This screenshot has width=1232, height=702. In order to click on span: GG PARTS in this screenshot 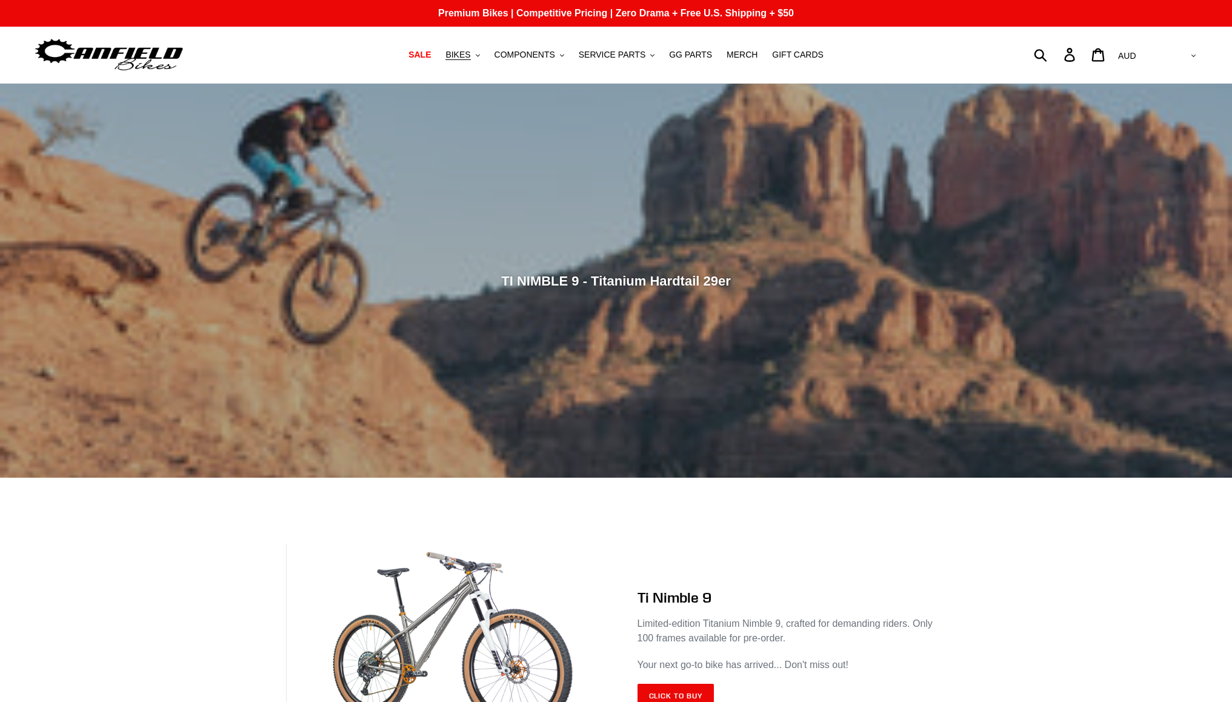, I will do `click(690, 55)`.